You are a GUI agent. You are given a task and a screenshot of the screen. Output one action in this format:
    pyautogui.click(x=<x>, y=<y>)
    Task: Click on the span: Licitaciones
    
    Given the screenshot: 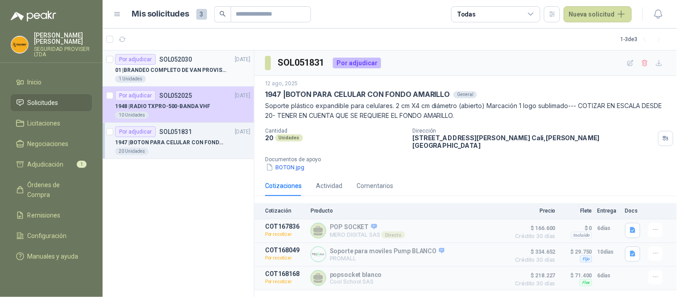 What is the action you would take?
    pyautogui.click(x=44, y=123)
    